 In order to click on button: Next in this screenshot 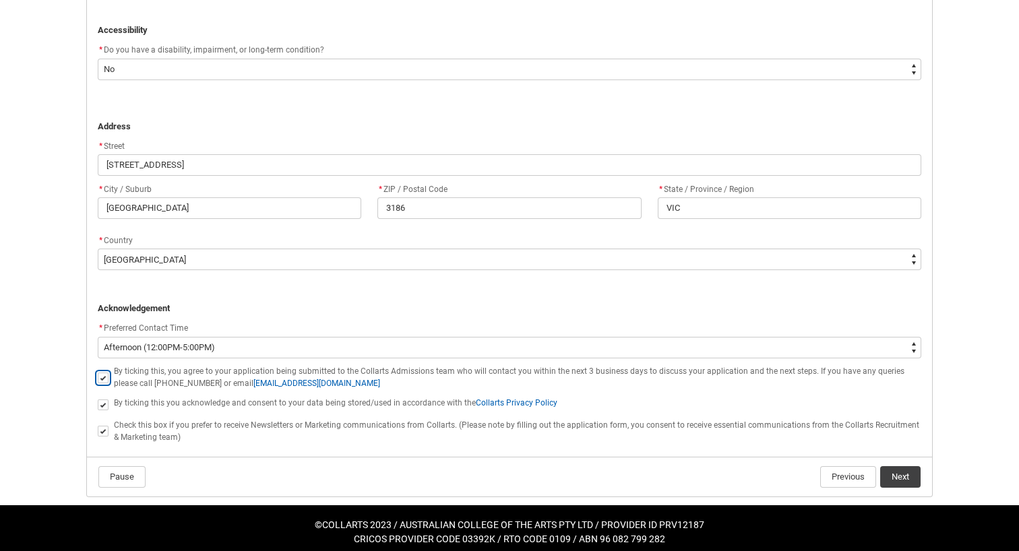, I will do `click(900, 477)`.